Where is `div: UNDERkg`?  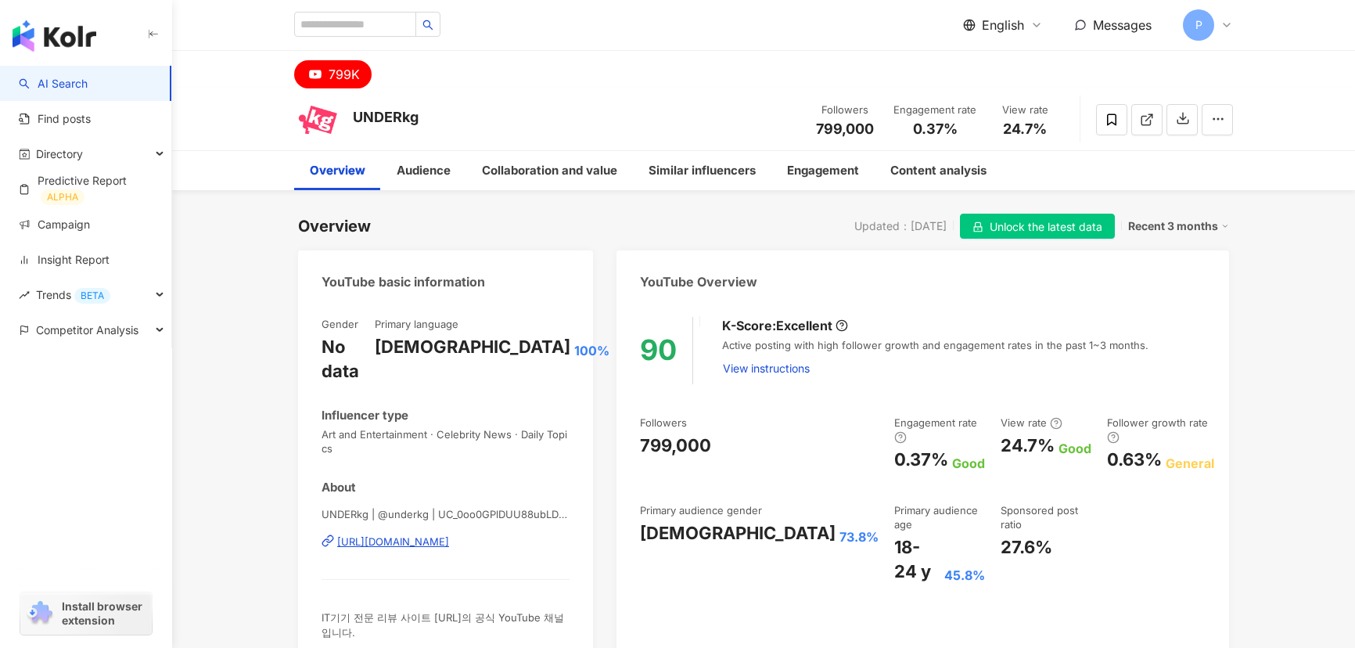
div: UNDERkg is located at coordinates (386, 117).